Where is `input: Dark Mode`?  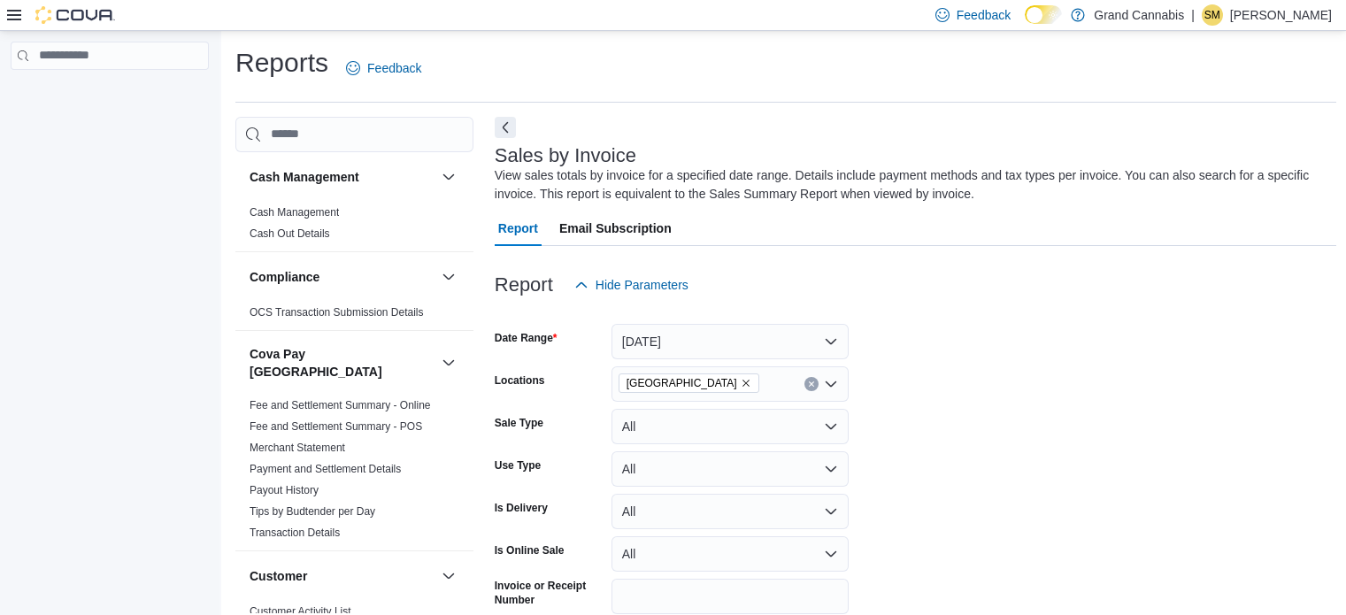 input: Dark Mode is located at coordinates (1043, 14).